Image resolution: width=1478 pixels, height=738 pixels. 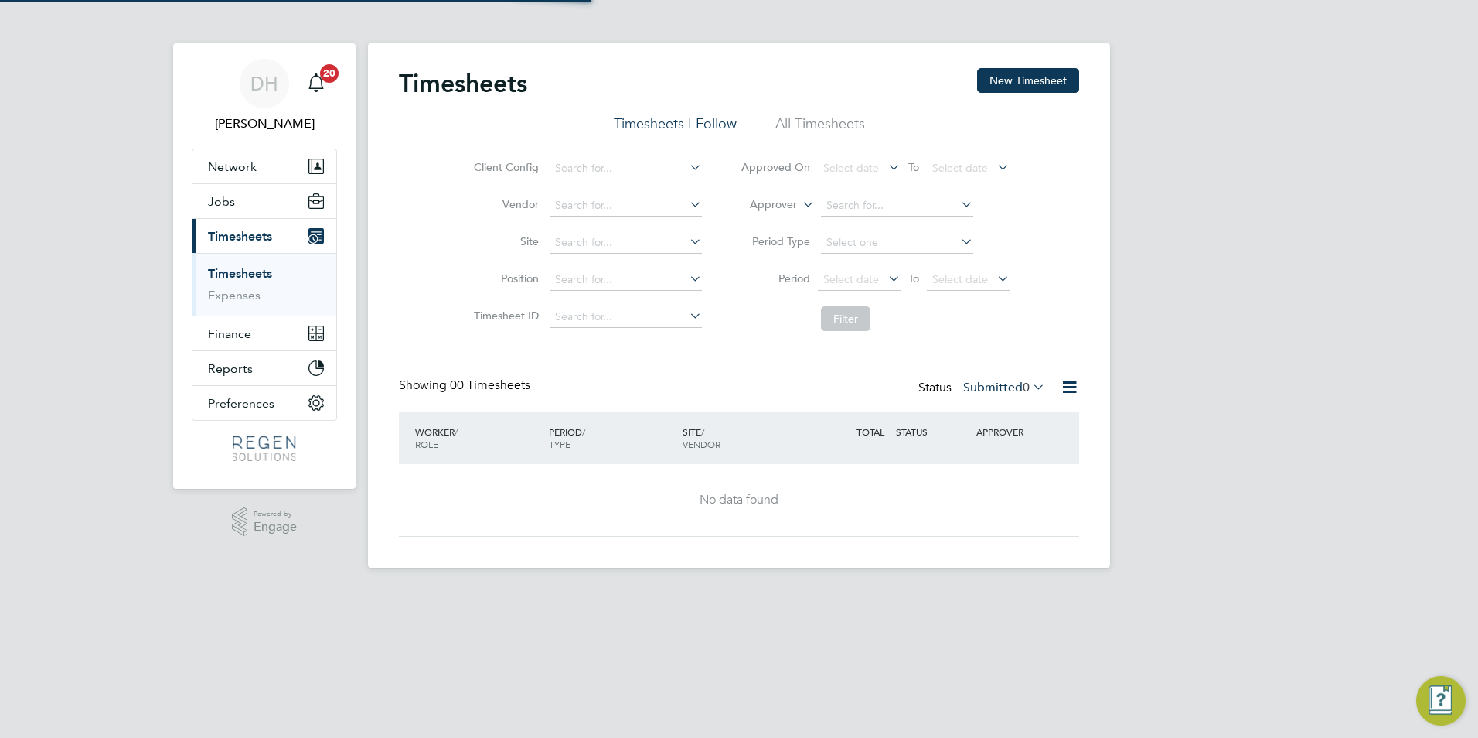 I want to click on span: 0, so click(x=1026, y=387).